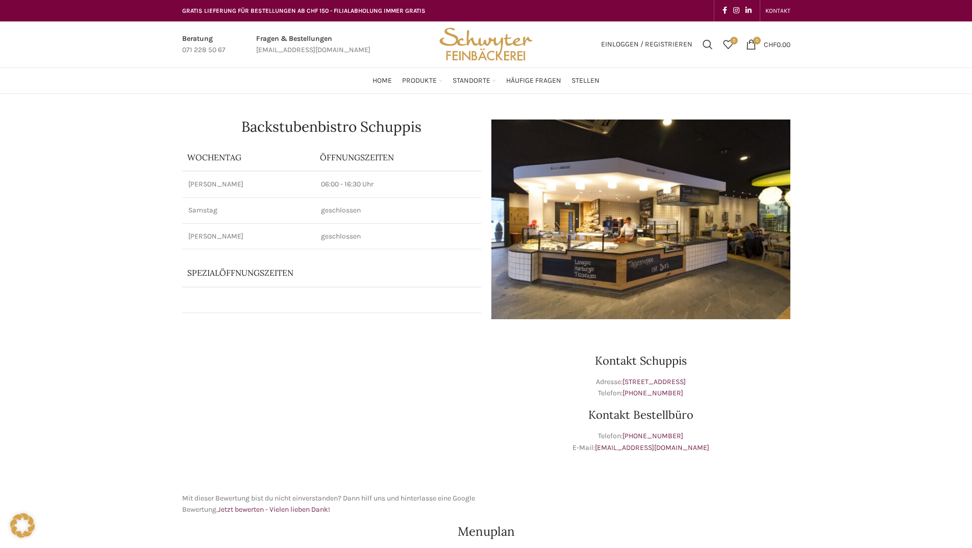  Describe the element at coordinates (486, 43) in the screenshot. I see `a: Site logo` at that location.